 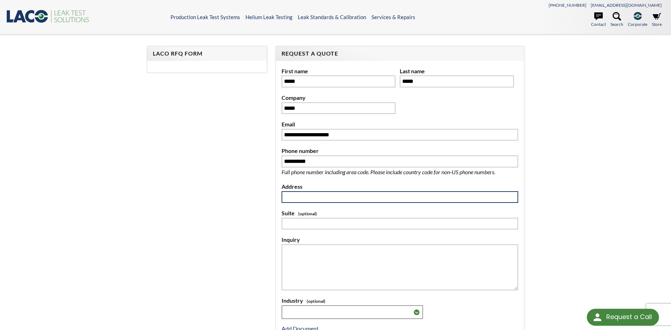 I want to click on a: Production Leak Test Systems, so click(x=205, y=17).